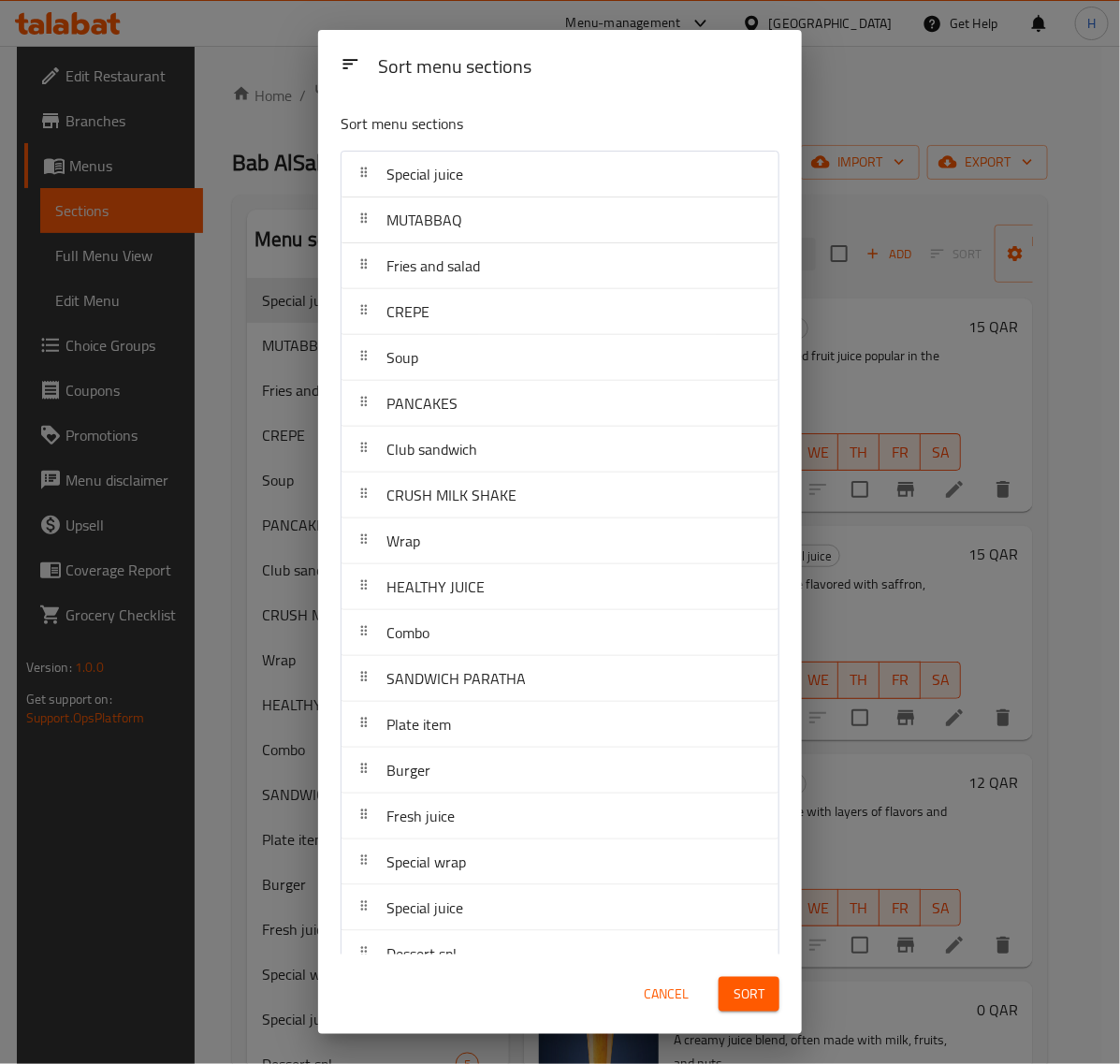 This screenshot has width=1120, height=1064. What do you see at coordinates (560, 220) in the screenshot?
I see `div: MUTABBAQ` at bounding box center [560, 220].